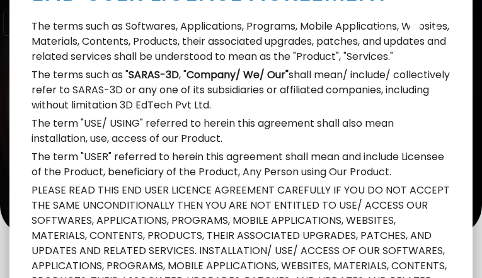 The image size is (482, 278). I want to click on img: Saras 3D, so click(407, 23).